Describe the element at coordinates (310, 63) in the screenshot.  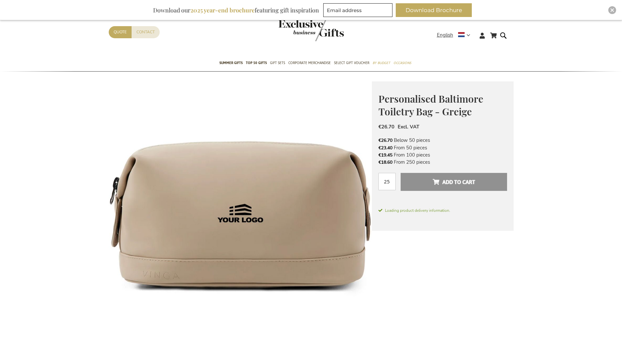
I see `span: Corporate Merchandise` at that location.